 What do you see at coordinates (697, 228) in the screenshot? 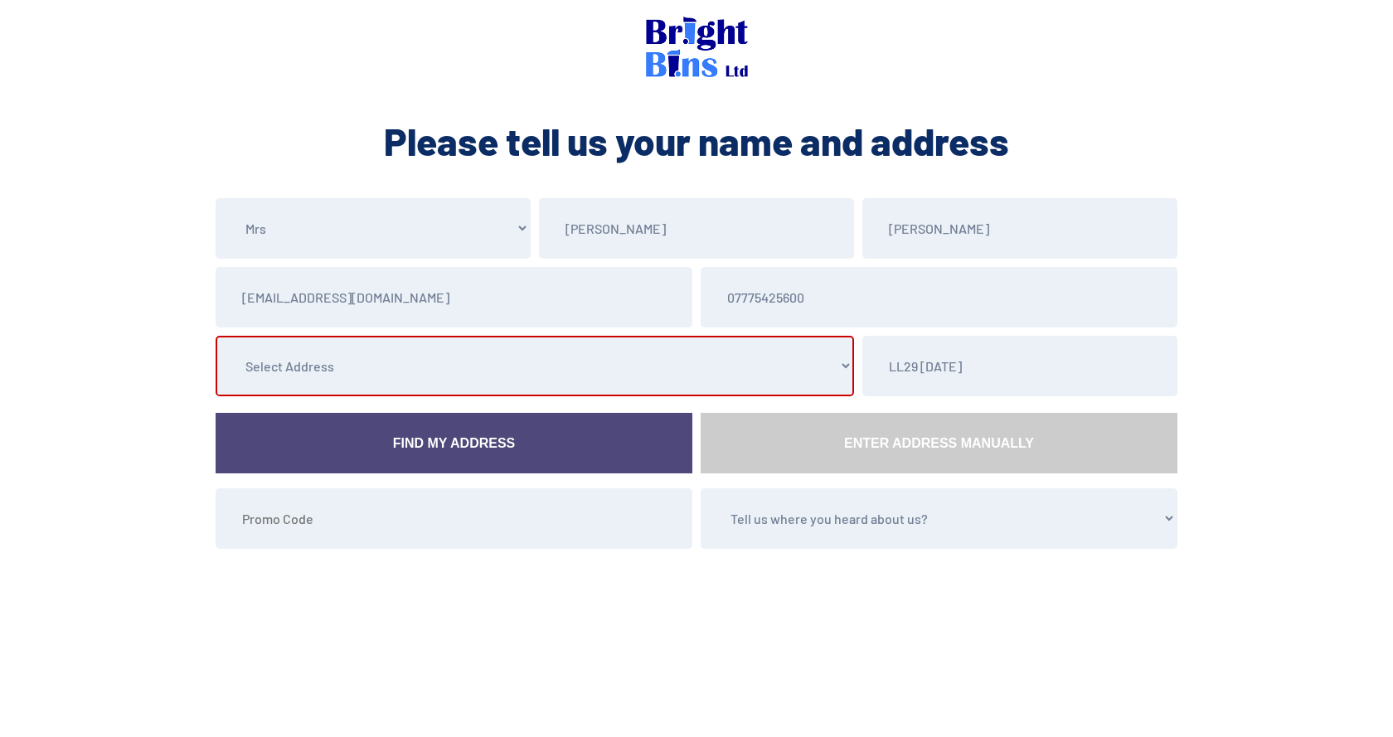
I see `input: First Name` at bounding box center [697, 228].